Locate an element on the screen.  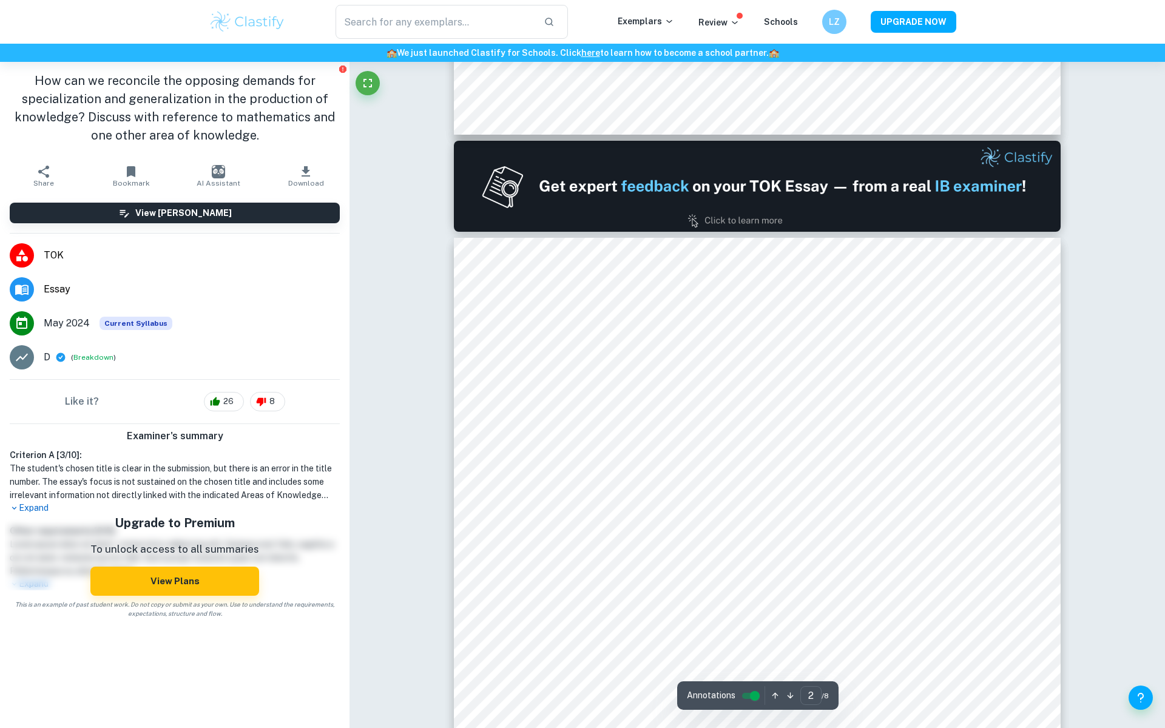
h6: Like it? is located at coordinates (82, 402).